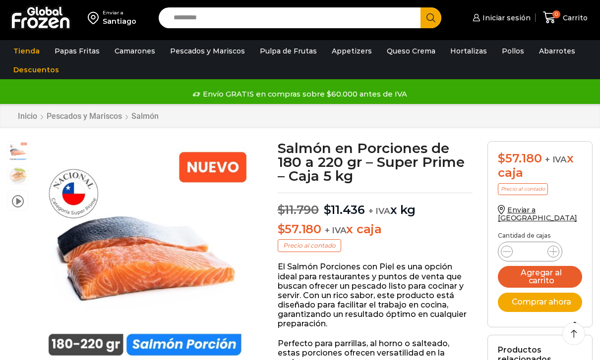 The height and width of the screenshot is (360, 600). I want to click on a: Salmón, so click(145, 116).